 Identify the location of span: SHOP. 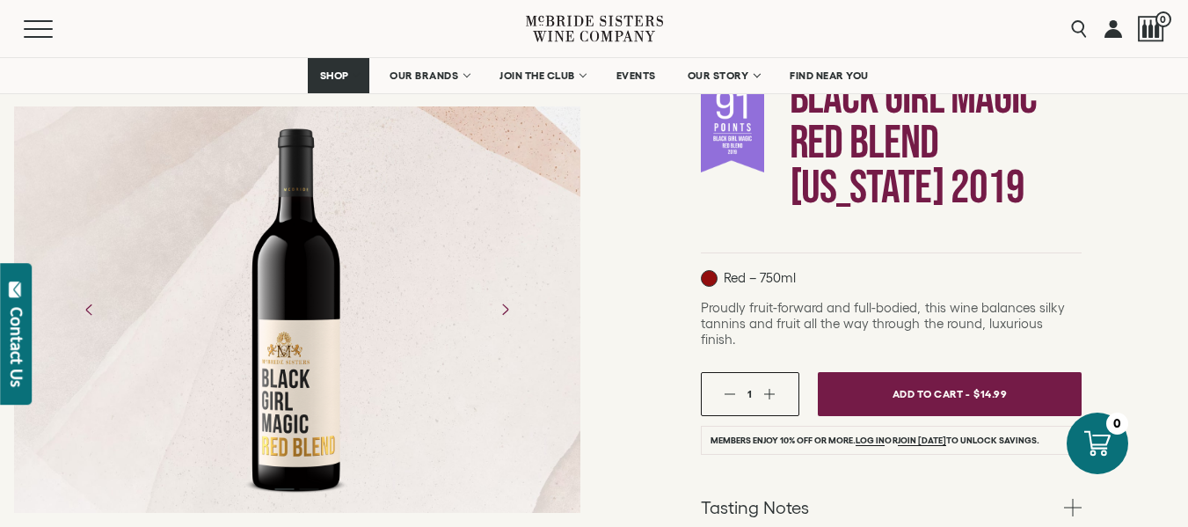
(334, 76).